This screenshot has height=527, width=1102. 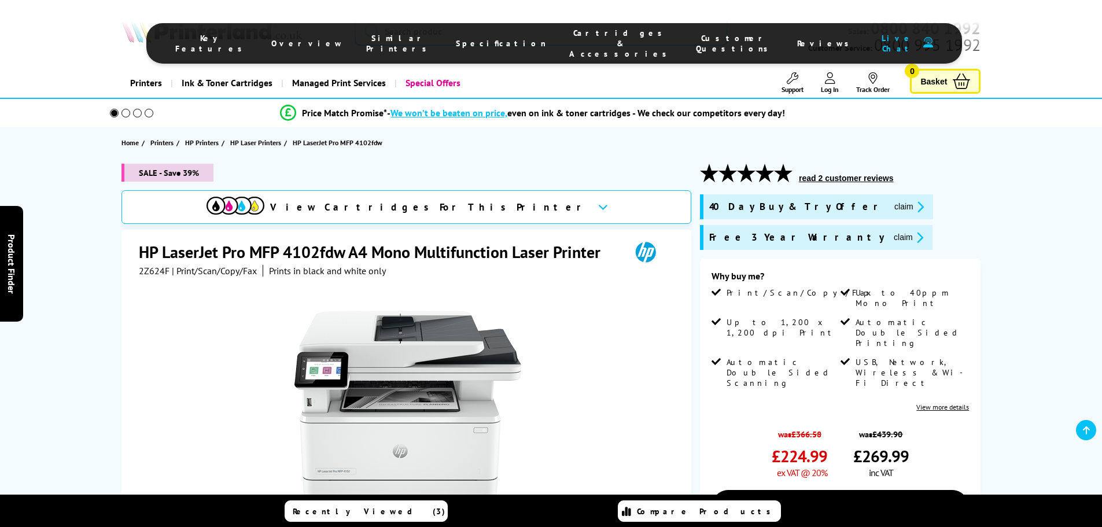 I want to click on a: Special Offers, so click(x=431, y=83).